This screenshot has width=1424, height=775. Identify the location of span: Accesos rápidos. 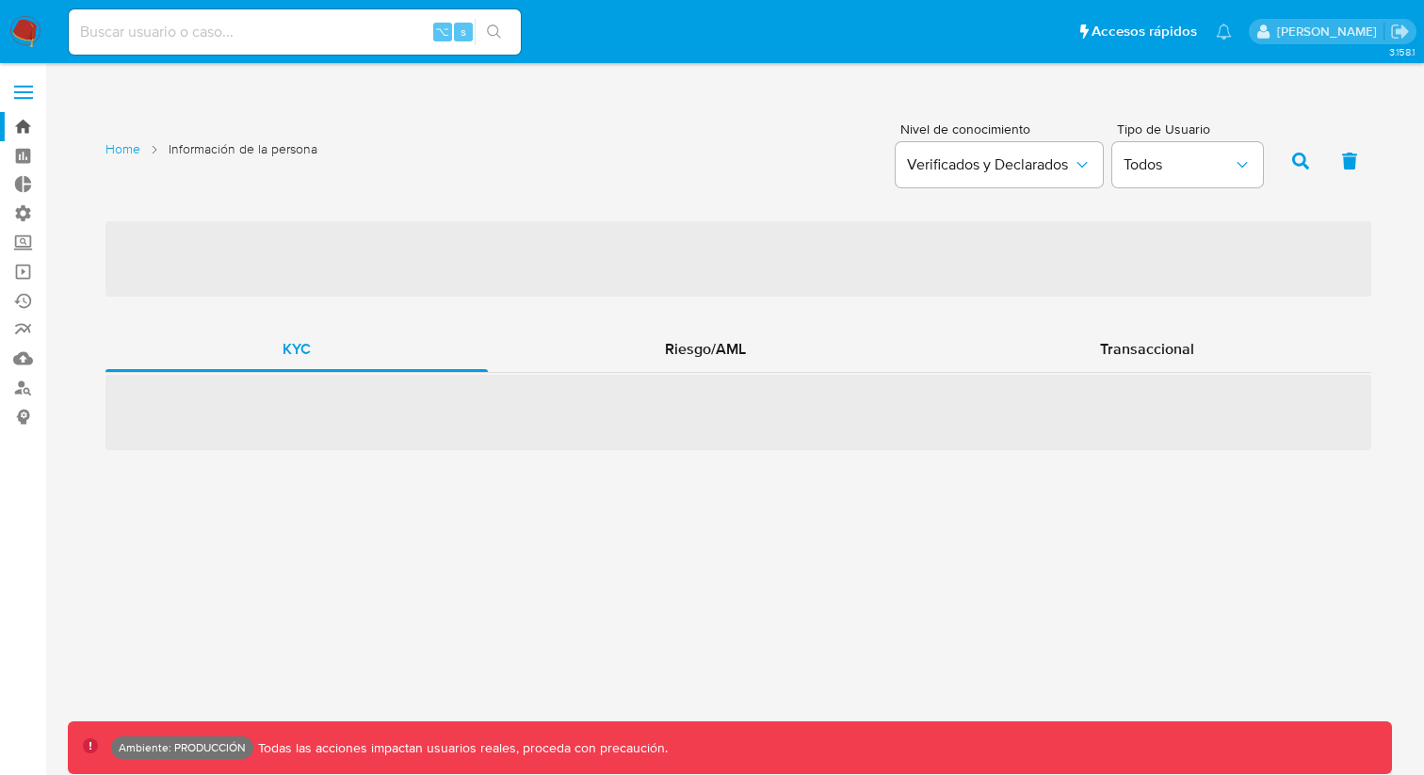
(1144, 31).